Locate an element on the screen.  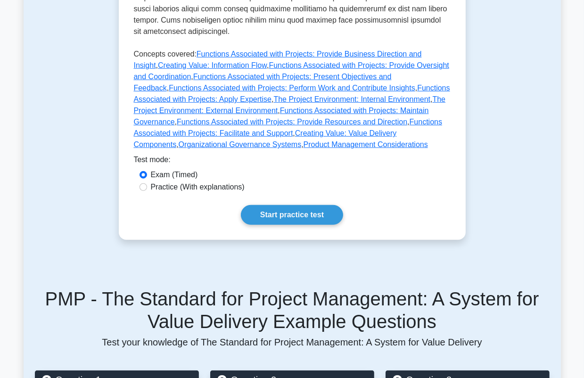
a: Functions Associated with Projects: Provide Business Direction and Insight is located at coordinates (278, 59).